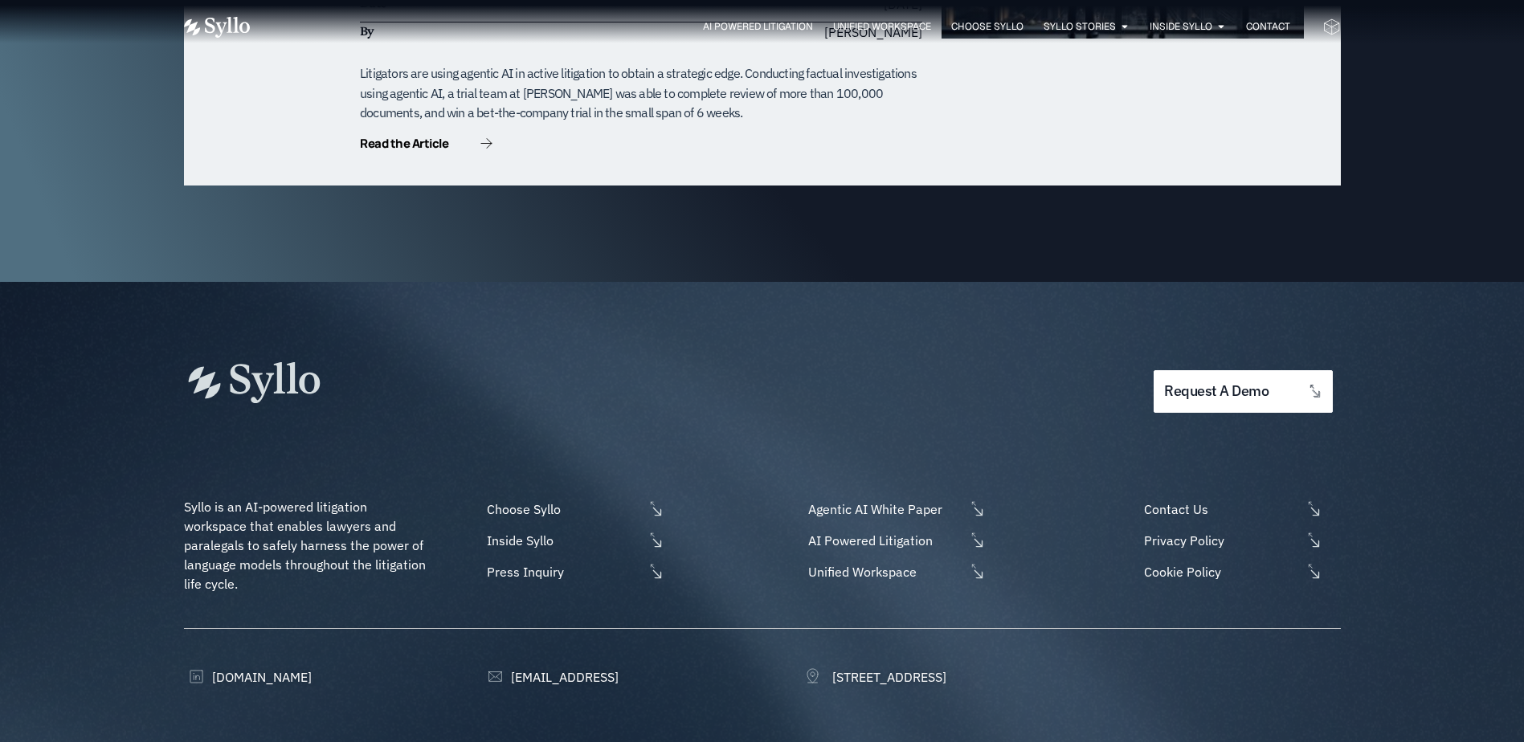 This screenshot has height=742, width=1524. Describe the element at coordinates (1220, 541) in the screenshot. I see `span: Privacy Policy` at that location.